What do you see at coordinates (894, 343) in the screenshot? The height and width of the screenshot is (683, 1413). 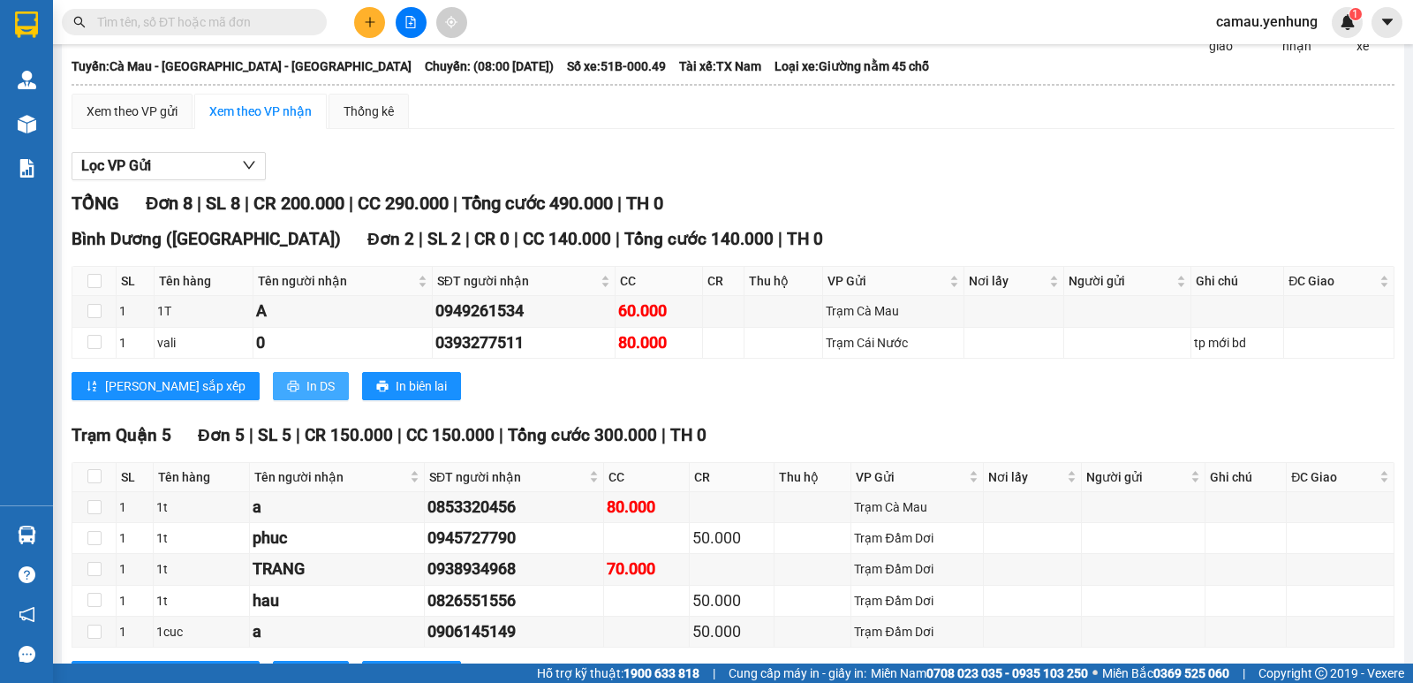 I see `td: Trạm Cái Nước` at bounding box center [894, 343].